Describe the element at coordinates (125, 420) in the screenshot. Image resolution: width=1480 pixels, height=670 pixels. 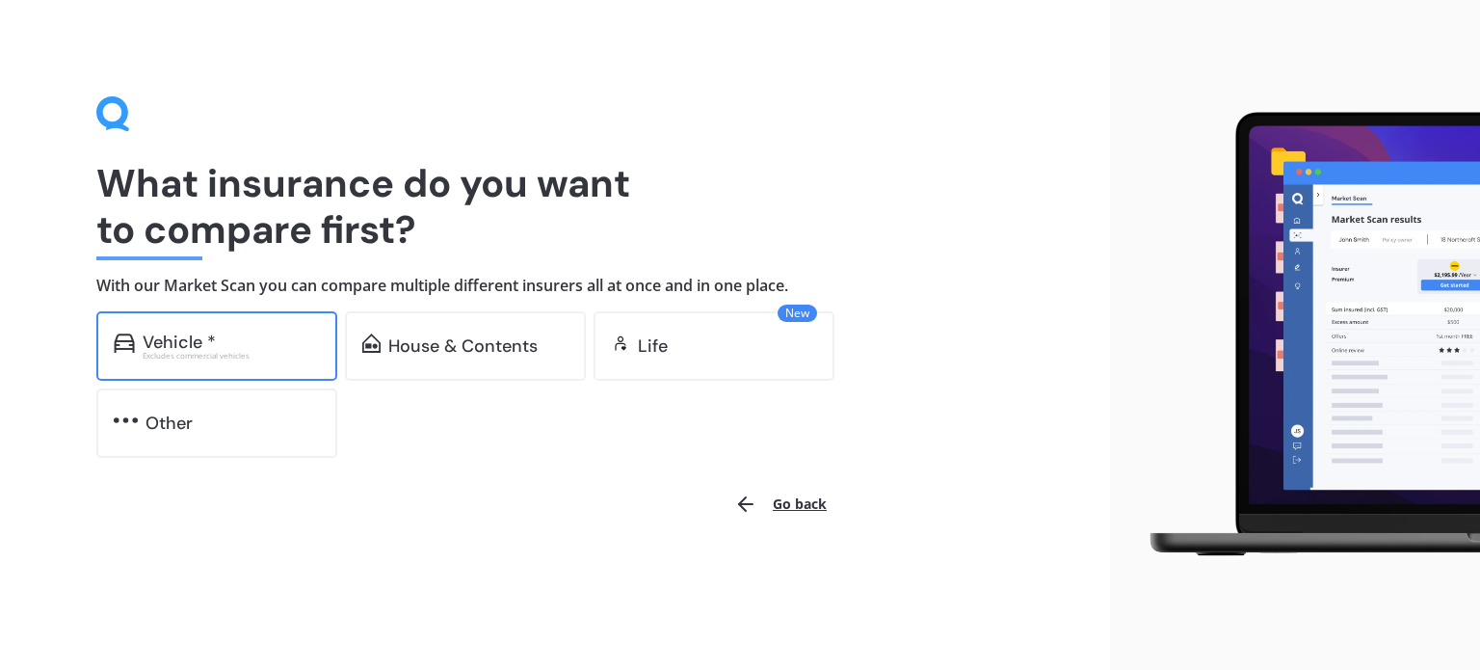
I see `img: other.81dba5aafe580aa69f38.svg` at that location.